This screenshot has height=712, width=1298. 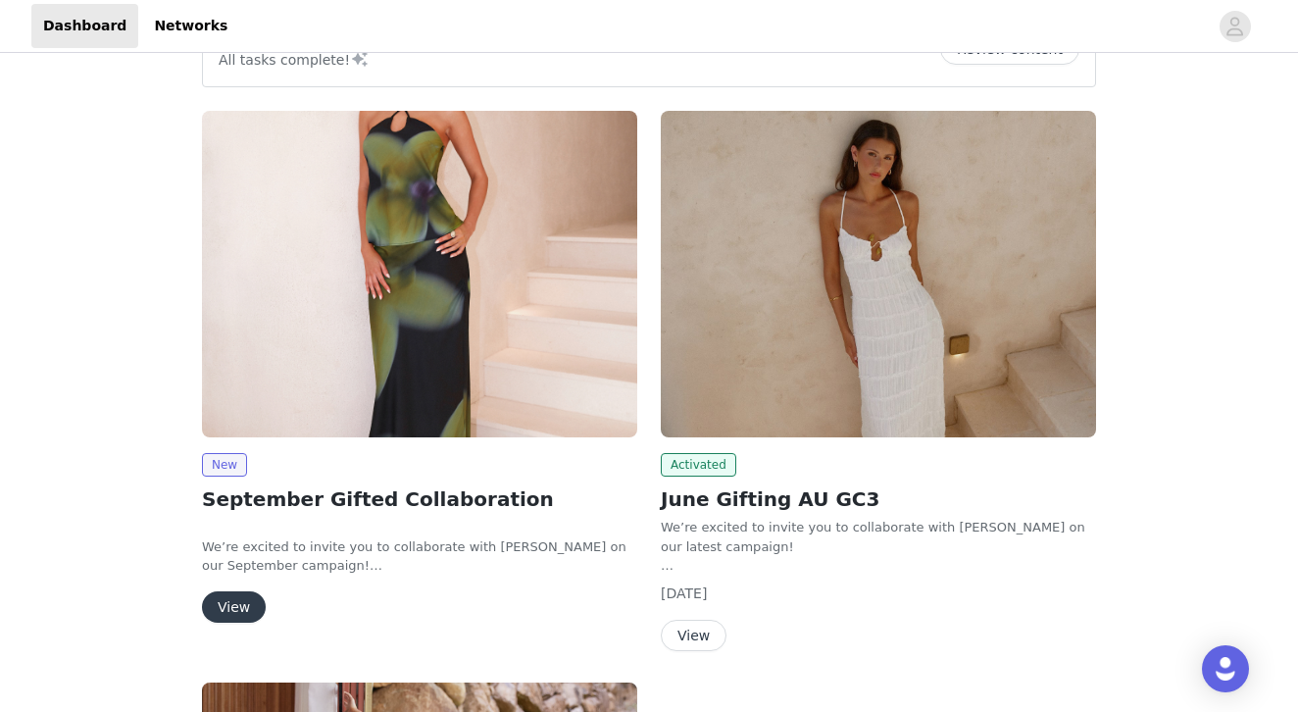 I want to click on a: Networks, so click(x=190, y=25).